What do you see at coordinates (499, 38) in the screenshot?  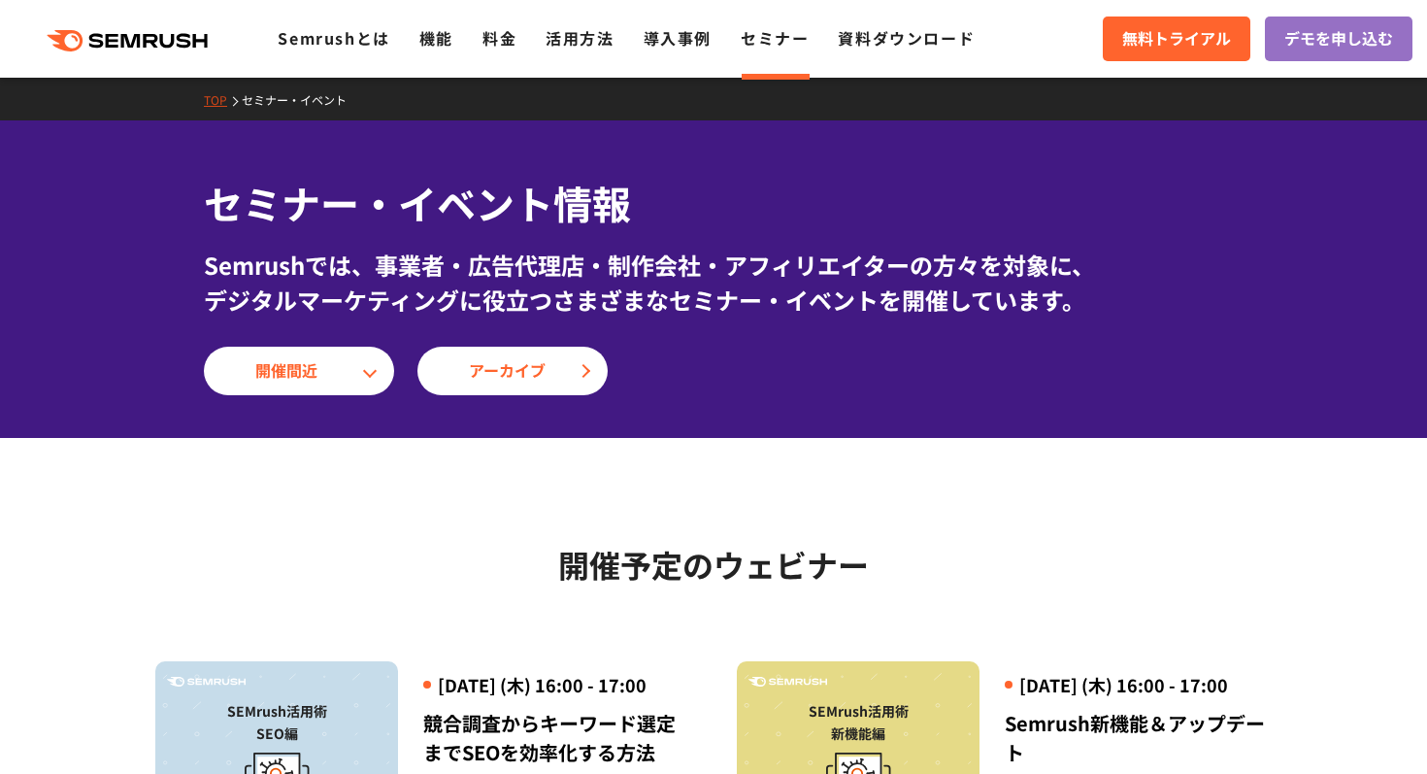 I see `a: 料金` at bounding box center [499, 38].